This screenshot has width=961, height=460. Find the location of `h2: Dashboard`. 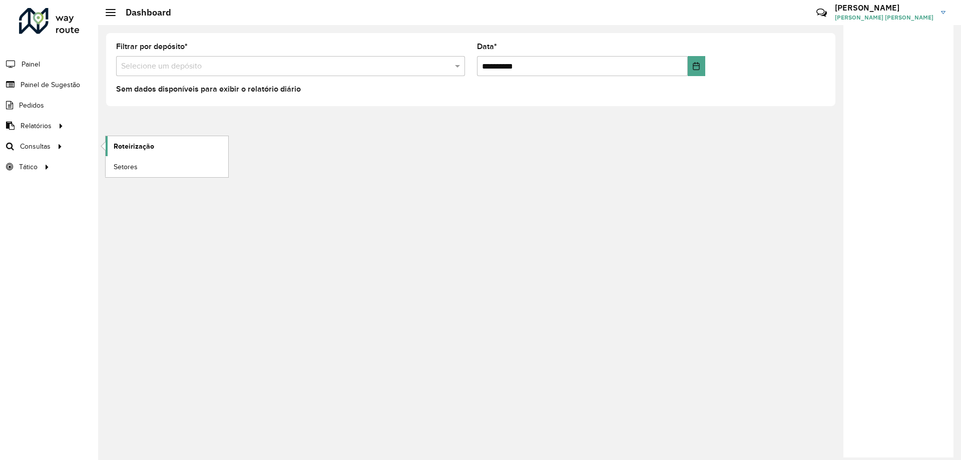

h2: Dashboard is located at coordinates (143, 13).